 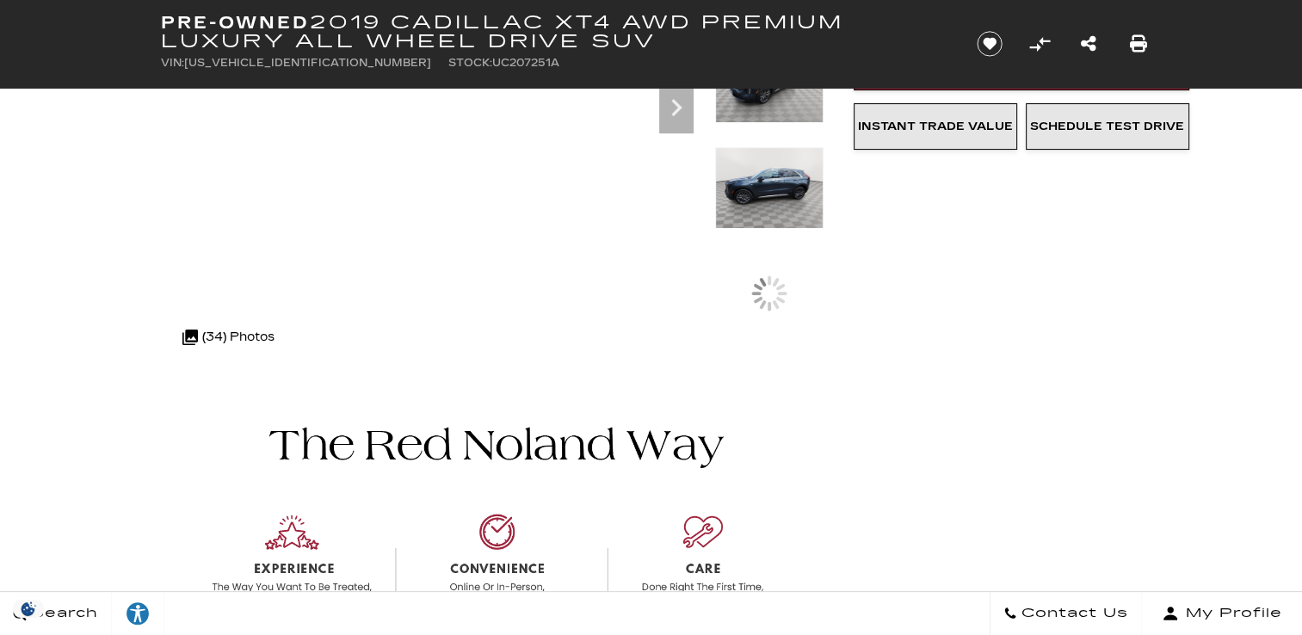 What do you see at coordinates (676, 108) in the screenshot?
I see `div: Next` at bounding box center [676, 108].